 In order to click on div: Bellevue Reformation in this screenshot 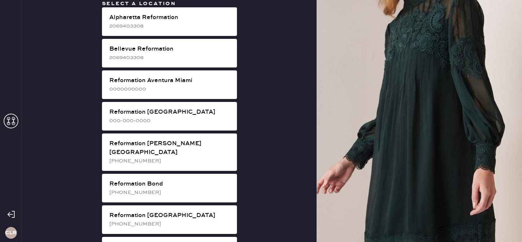, I will do `click(170, 49)`.